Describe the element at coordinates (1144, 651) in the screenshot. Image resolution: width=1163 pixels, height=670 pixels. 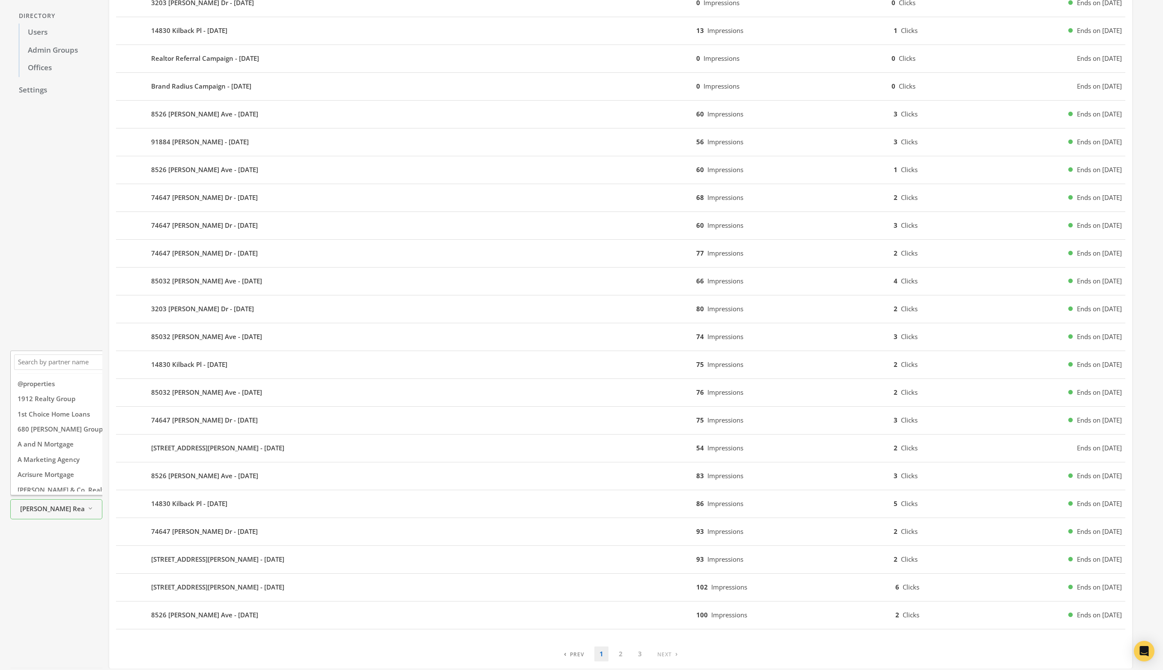
I see `div: Open Intercom Messenger` at that location.